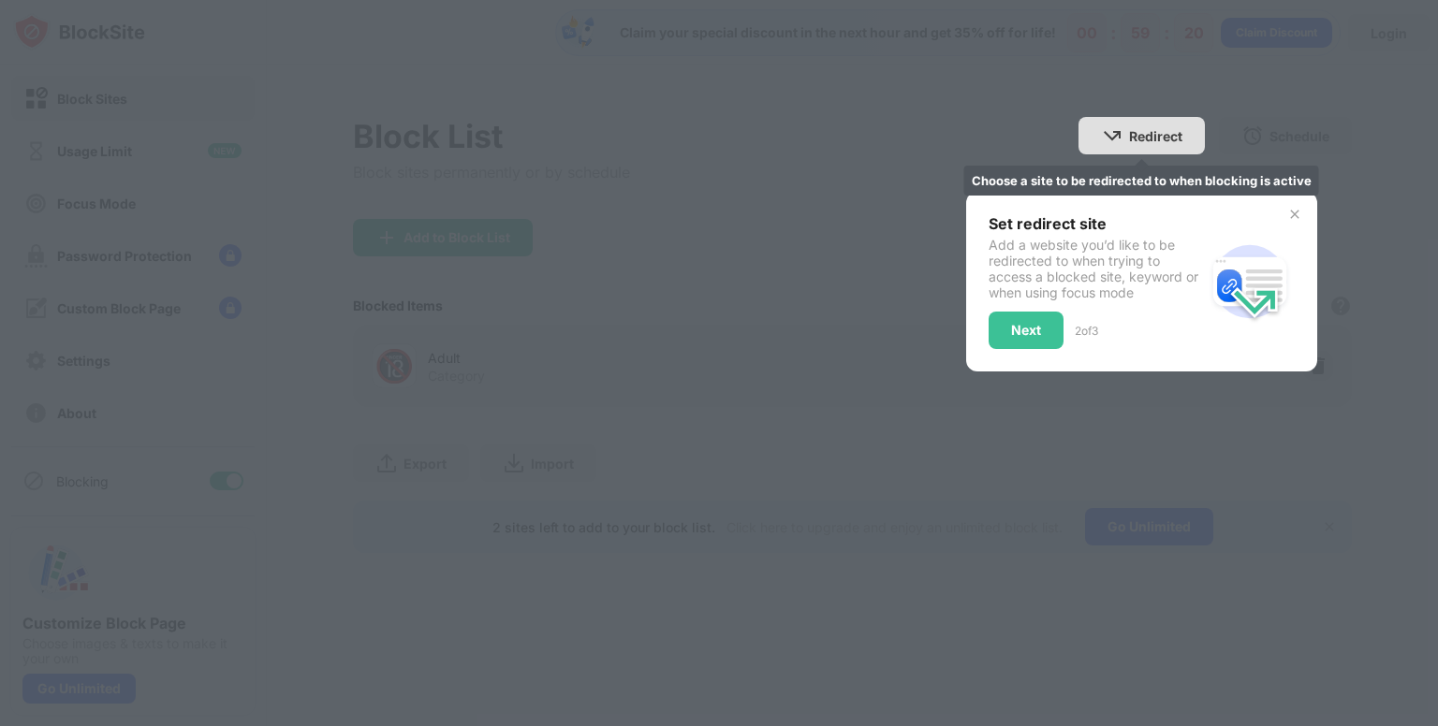 Image resolution: width=1438 pixels, height=726 pixels. I want to click on div: Redirect, so click(1155, 136).